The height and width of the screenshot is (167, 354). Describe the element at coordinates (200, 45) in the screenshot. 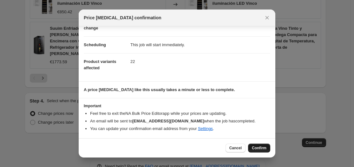

I see `dd: This job will start immediately.` at that location.